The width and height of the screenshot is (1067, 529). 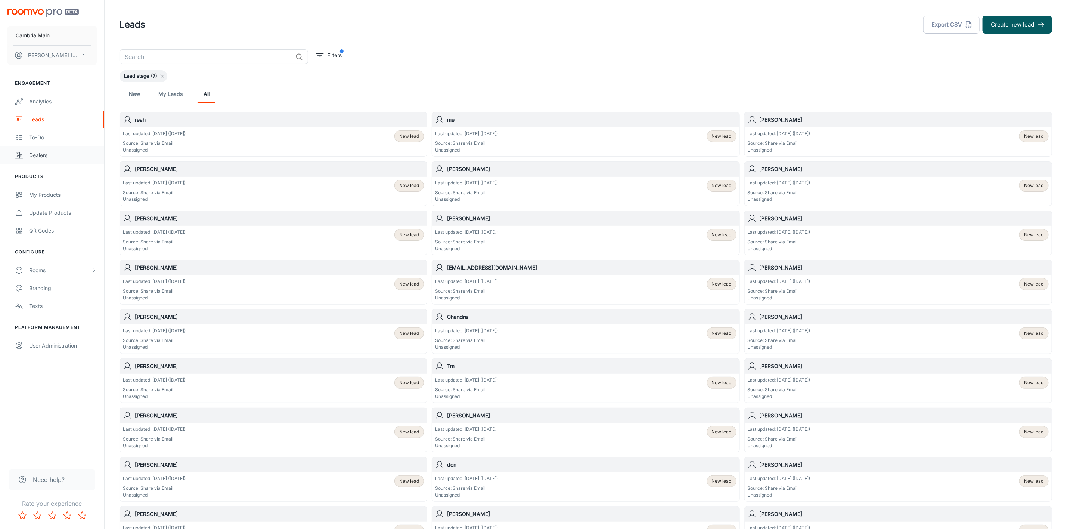 What do you see at coordinates (33, 35) in the screenshot?
I see `p: Cambria Main` at bounding box center [33, 35].